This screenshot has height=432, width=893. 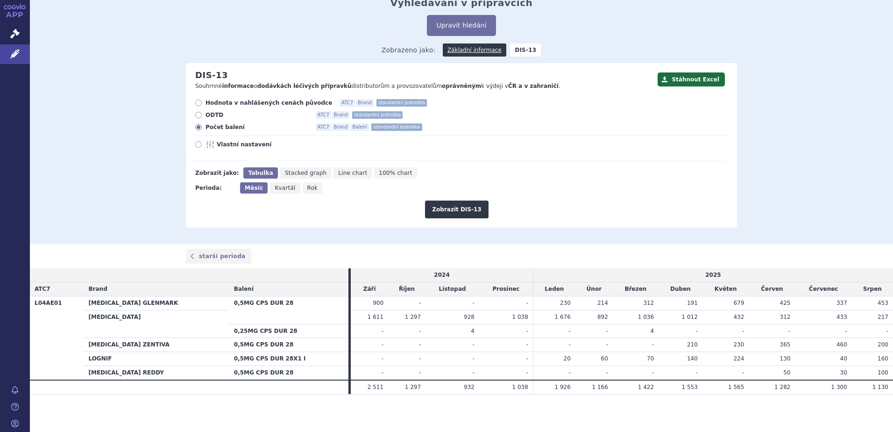 What do you see at coordinates (212, 75) in the screenshot?
I see `h2: DIS-13` at bounding box center [212, 75].